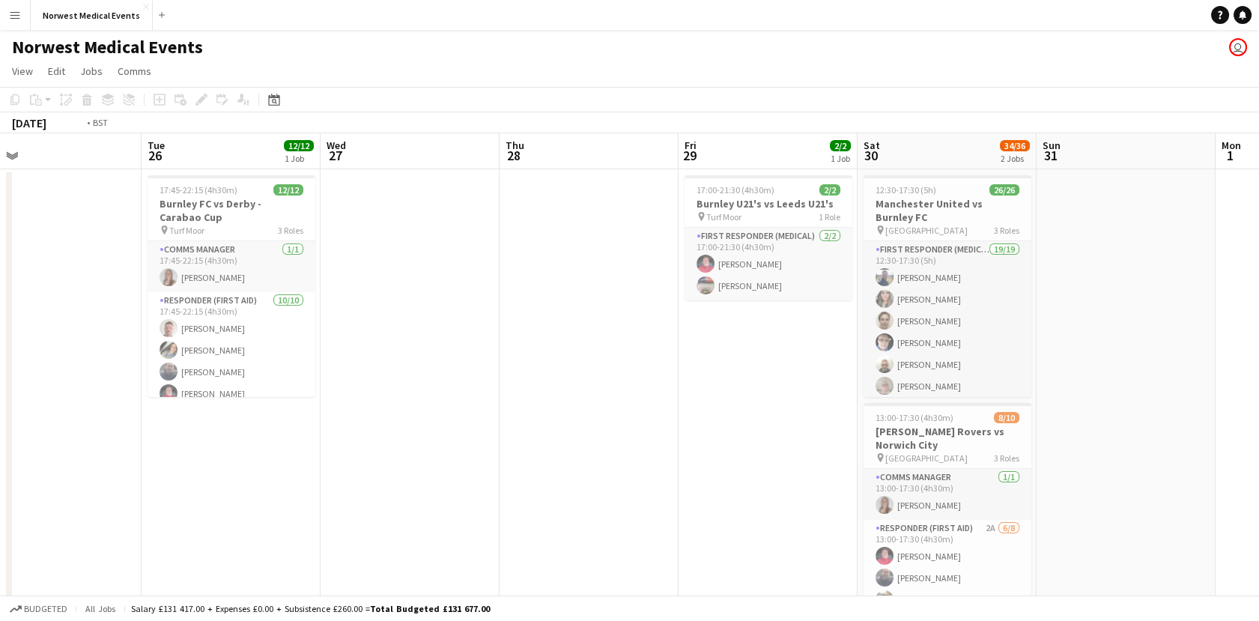 The height and width of the screenshot is (621, 1259). I want to click on span: View, so click(22, 71).